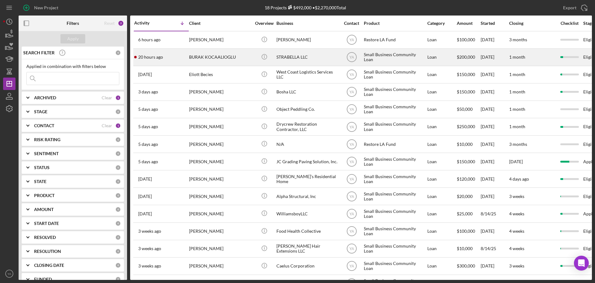  I want to click on b: START DATE, so click(47, 223).